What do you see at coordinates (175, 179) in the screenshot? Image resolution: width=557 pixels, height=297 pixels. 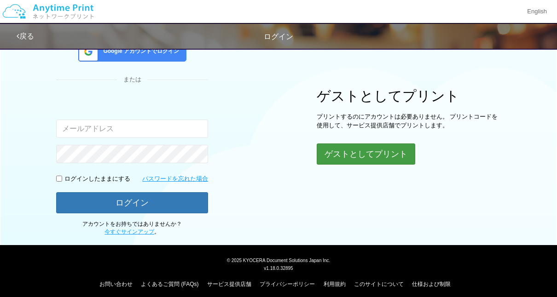 I see `a: パスワードを忘れた場合` at bounding box center [175, 179].